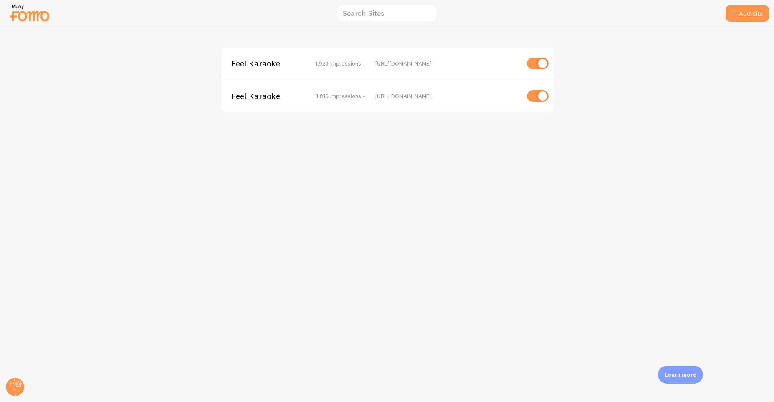  Describe the element at coordinates (30, 13) in the screenshot. I see `img: fomo-relay-logo-orange.svg` at that location.